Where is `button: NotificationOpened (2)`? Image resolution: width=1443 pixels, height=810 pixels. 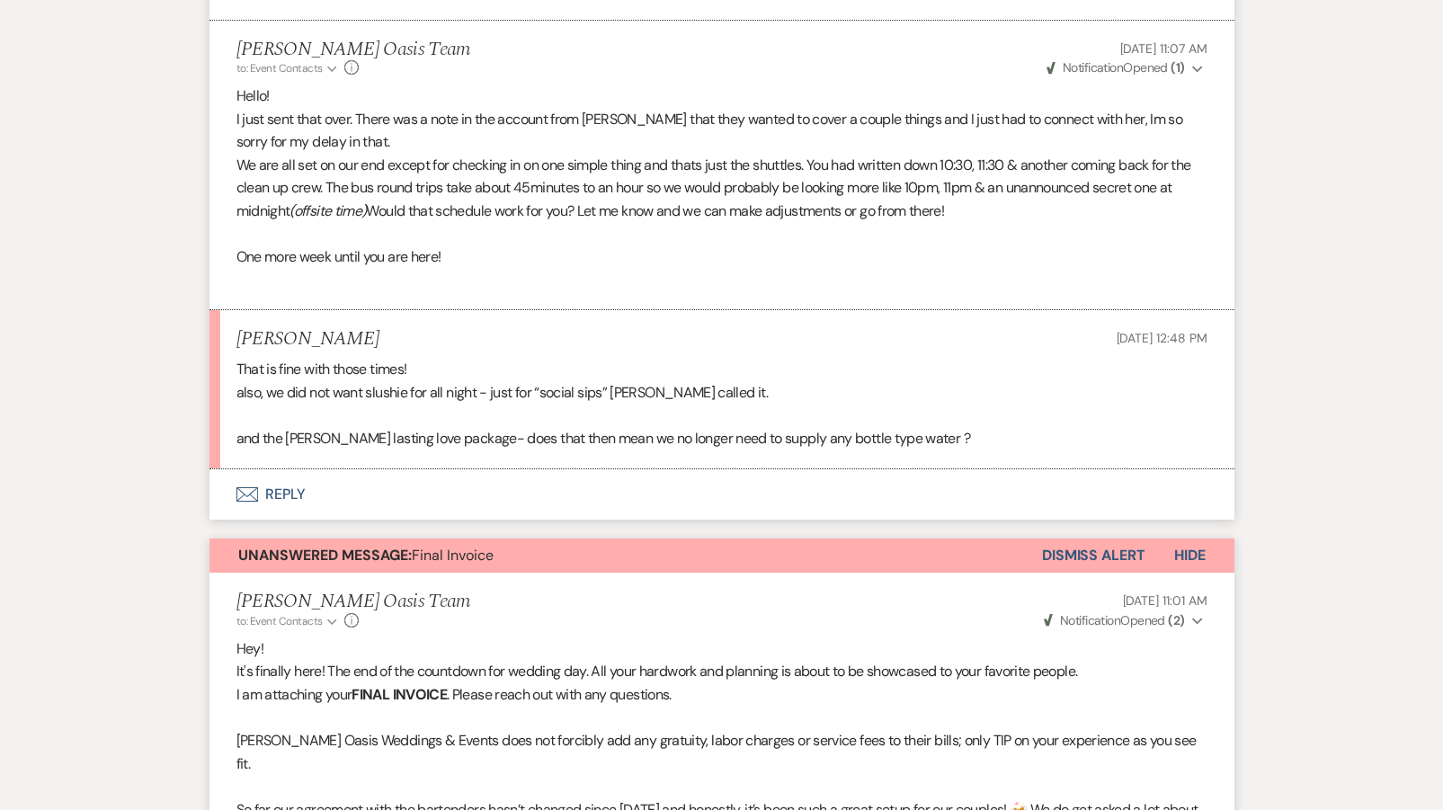
button: NotificationOpened (2) is located at coordinates (1123, 620).